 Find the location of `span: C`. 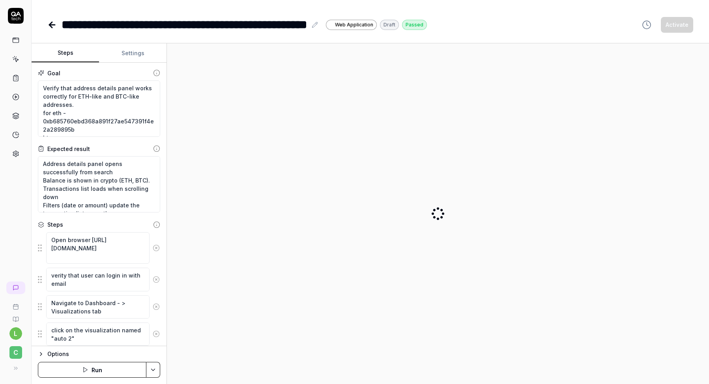

span: C is located at coordinates (16, 352).